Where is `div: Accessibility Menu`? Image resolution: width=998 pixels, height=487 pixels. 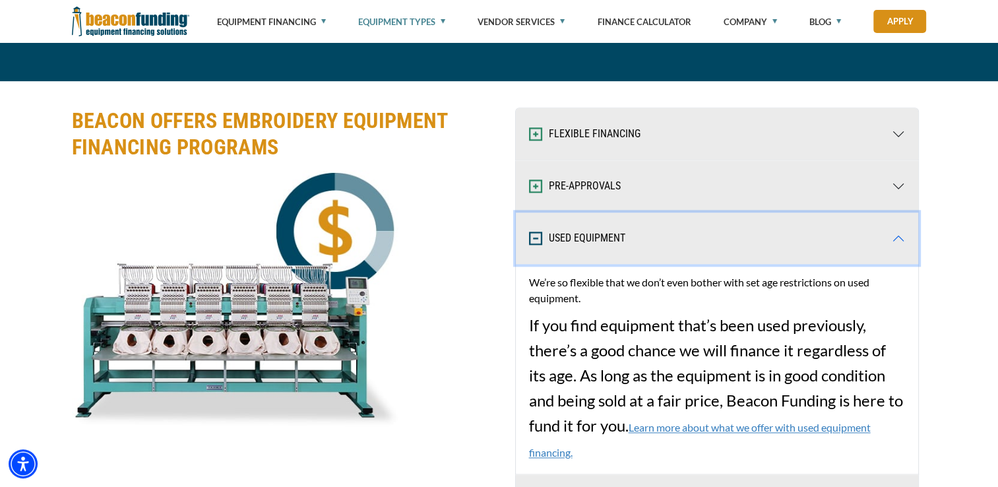 div: Accessibility Menu is located at coordinates (23, 464).